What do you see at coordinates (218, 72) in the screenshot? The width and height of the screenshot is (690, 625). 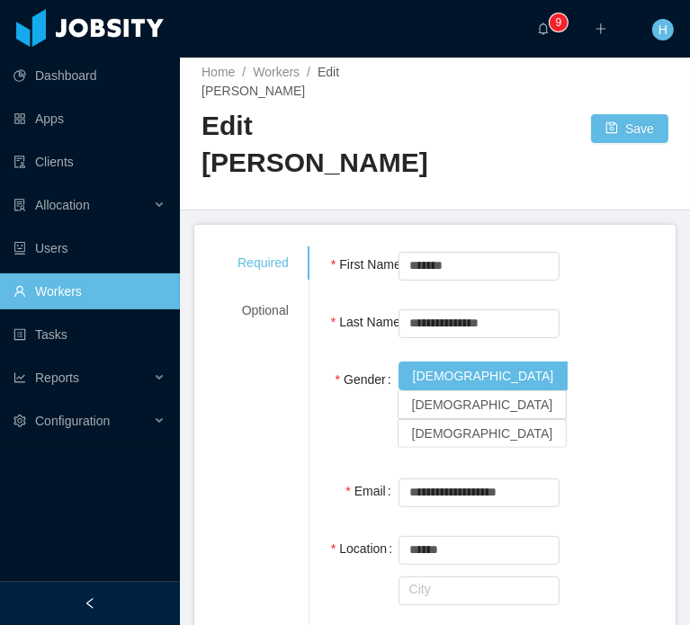 I see `a: Home` at bounding box center [218, 72].